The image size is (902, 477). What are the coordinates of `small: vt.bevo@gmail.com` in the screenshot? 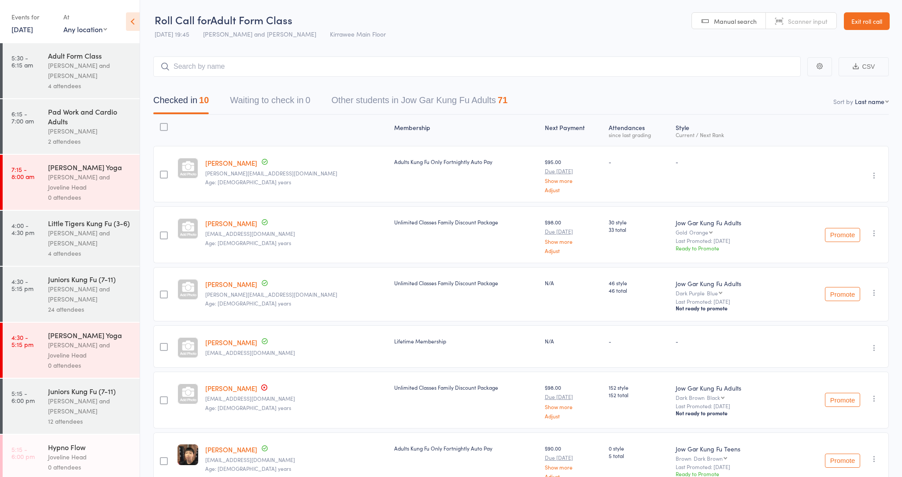 It's located at (296, 460).